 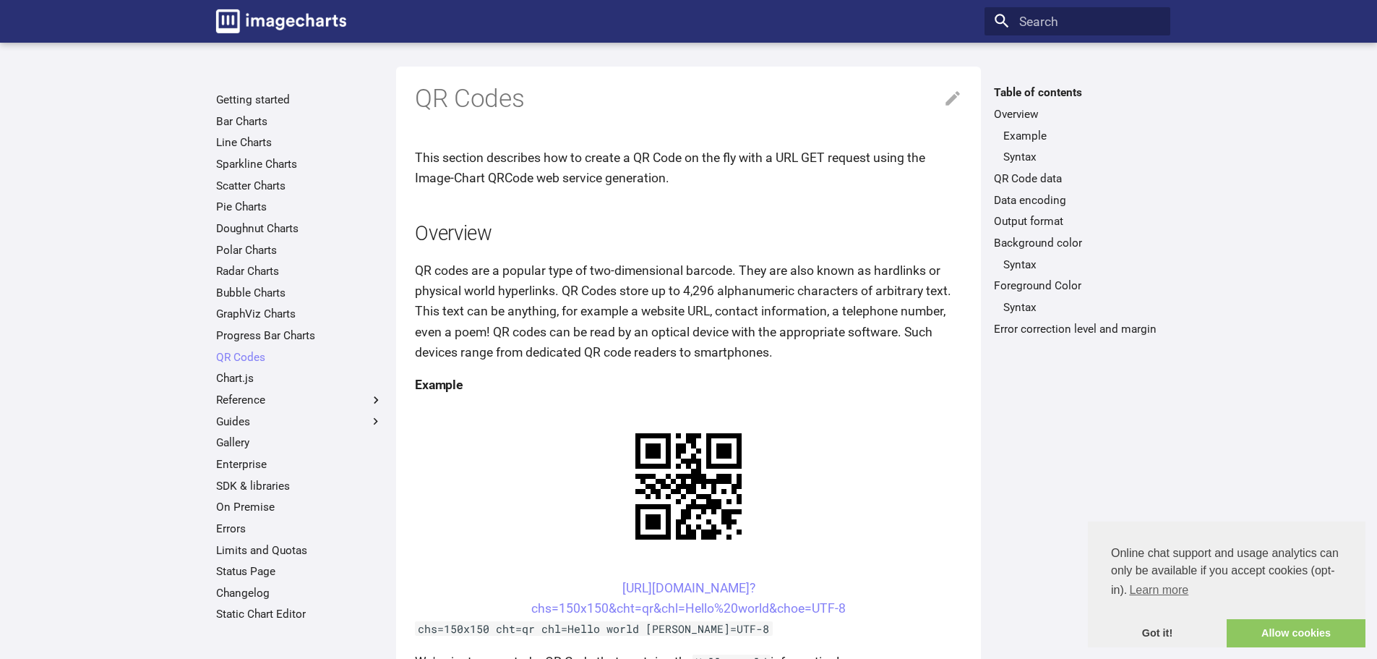 What do you see at coordinates (299, 357) in the screenshot?
I see `a: QR Codes` at bounding box center [299, 357].